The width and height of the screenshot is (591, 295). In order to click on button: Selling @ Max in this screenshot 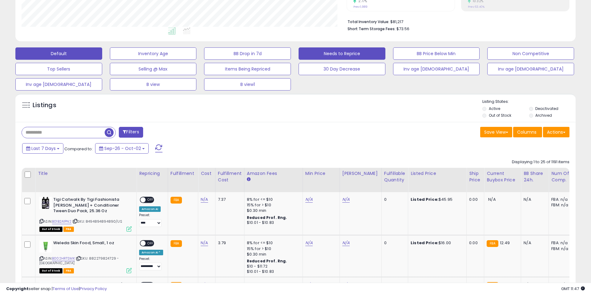, I will do `click(153, 69)`.